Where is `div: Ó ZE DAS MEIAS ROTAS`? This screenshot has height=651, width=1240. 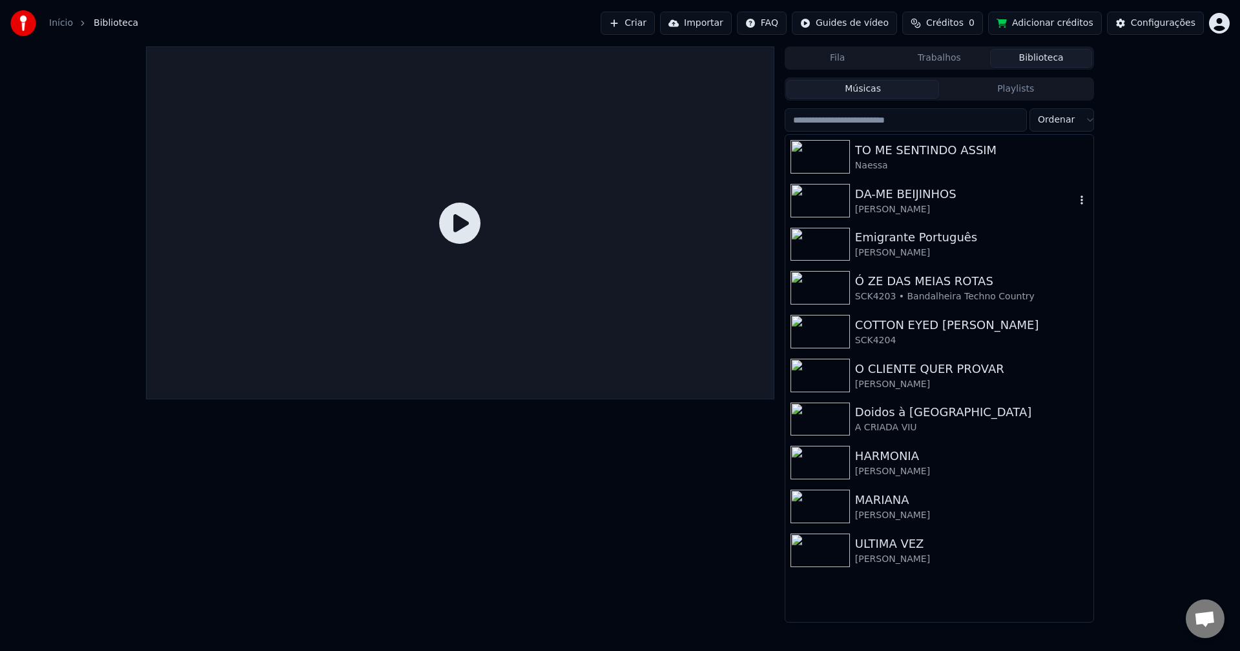
div: Ó ZE DAS MEIAS ROTAS is located at coordinates (971, 281).